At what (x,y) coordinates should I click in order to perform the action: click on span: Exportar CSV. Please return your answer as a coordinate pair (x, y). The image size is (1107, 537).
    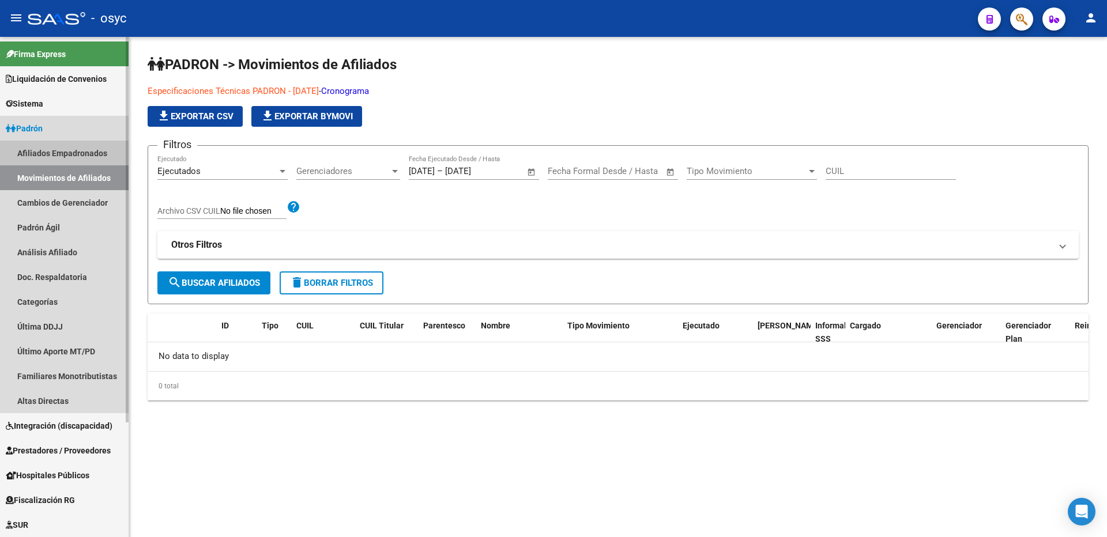
    Looking at the image, I should click on (195, 116).